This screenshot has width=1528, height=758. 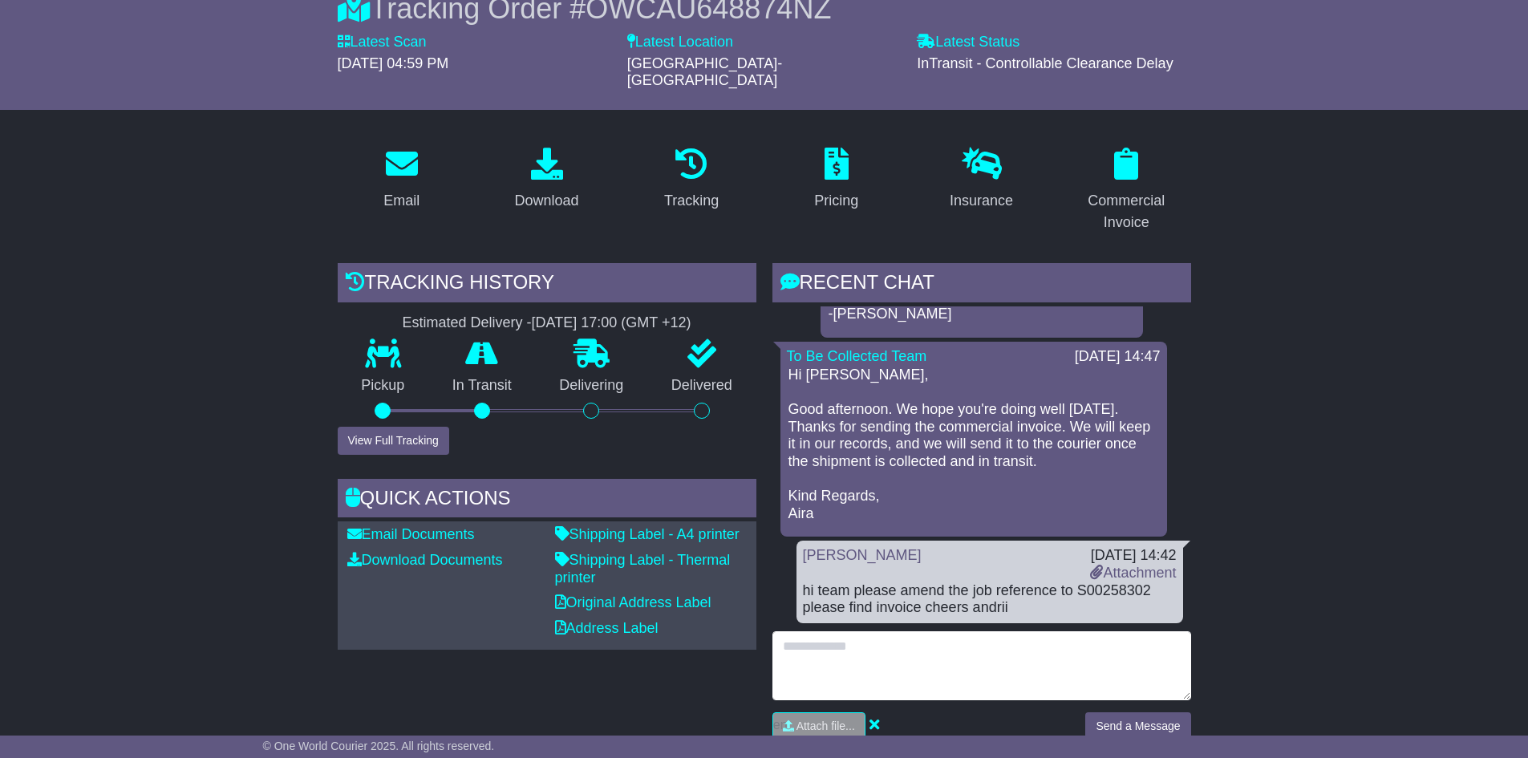 What do you see at coordinates (401, 201) in the screenshot?
I see `div: Email` at bounding box center [401, 201].